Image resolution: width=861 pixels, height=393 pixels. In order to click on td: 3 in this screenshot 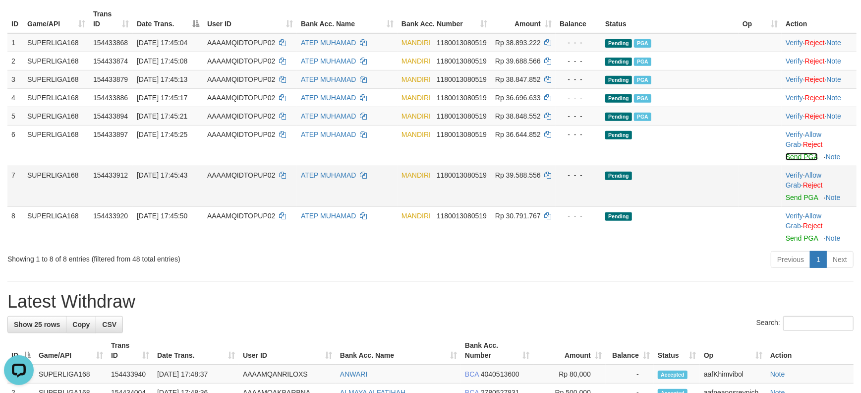, I will do `click(15, 79)`.